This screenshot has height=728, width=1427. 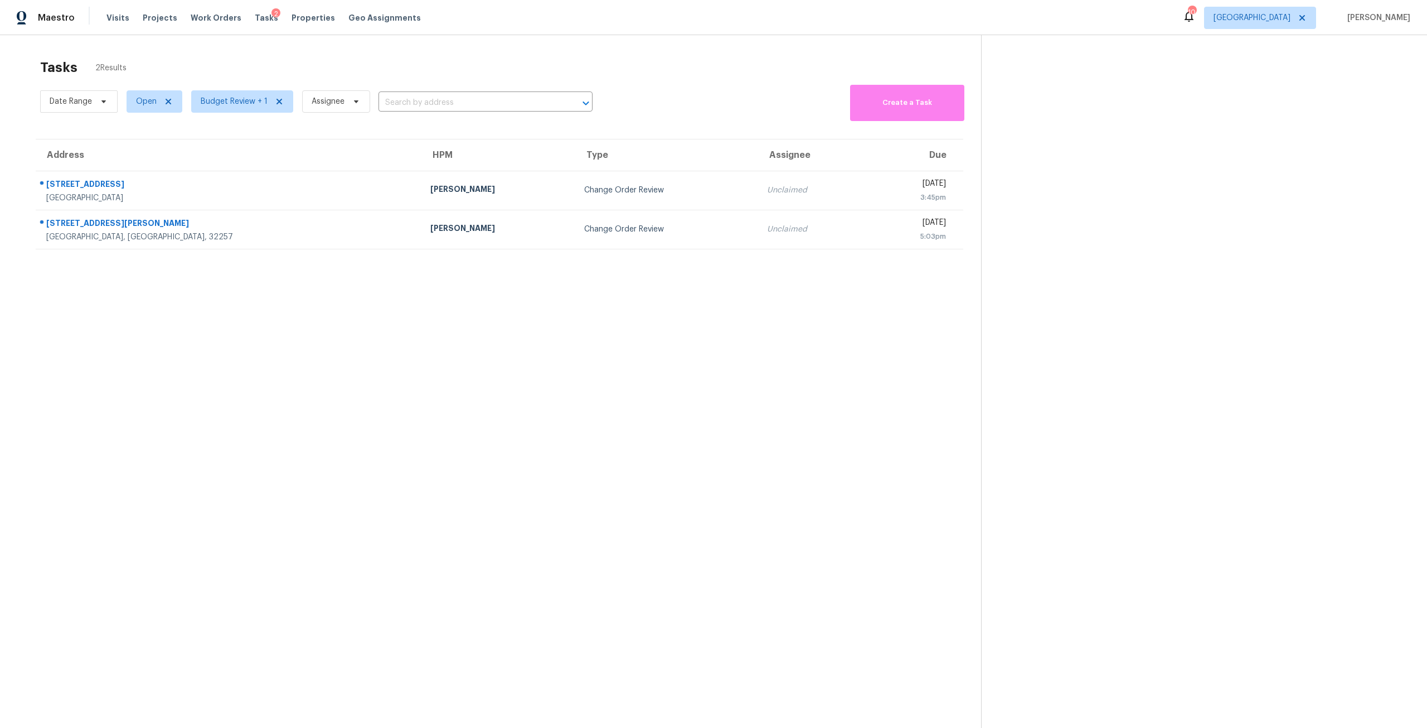 What do you see at coordinates (234, 101) in the screenshot?
I see `span: Budget Review + 1` at bounding box center [234, 101].